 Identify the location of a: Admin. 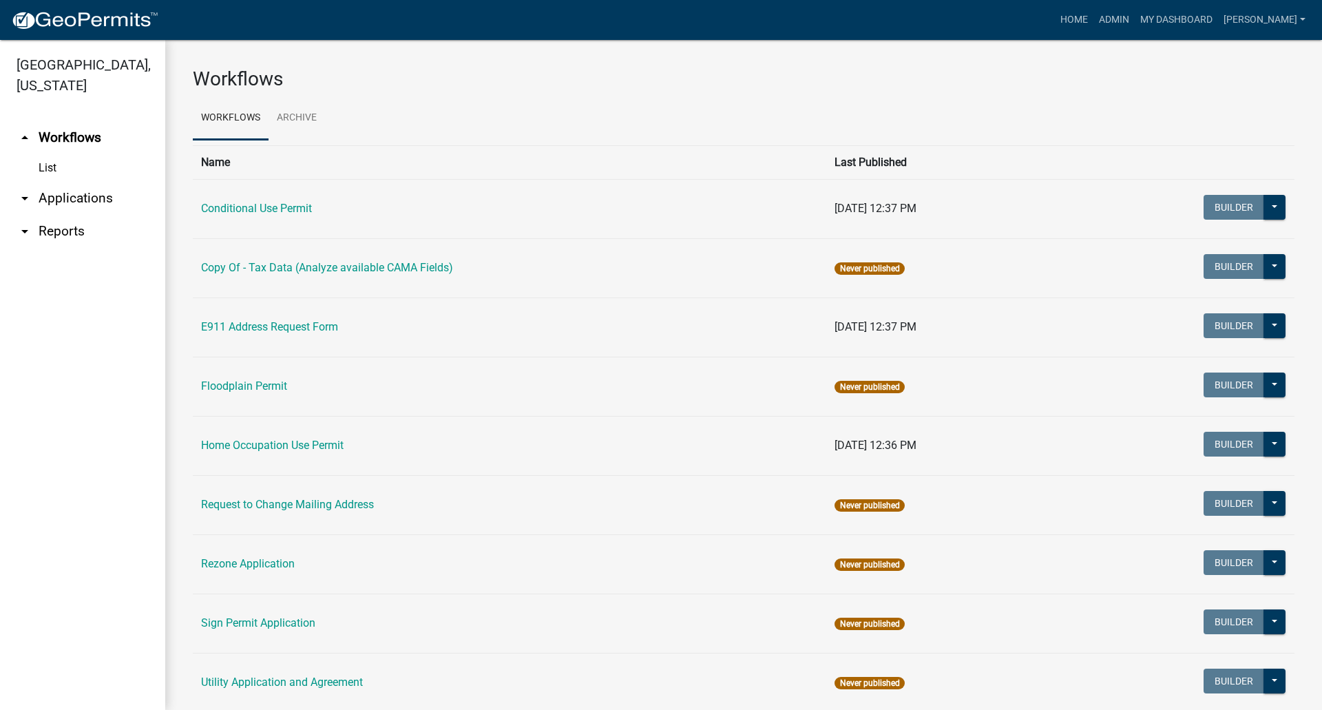
(1114, 20).